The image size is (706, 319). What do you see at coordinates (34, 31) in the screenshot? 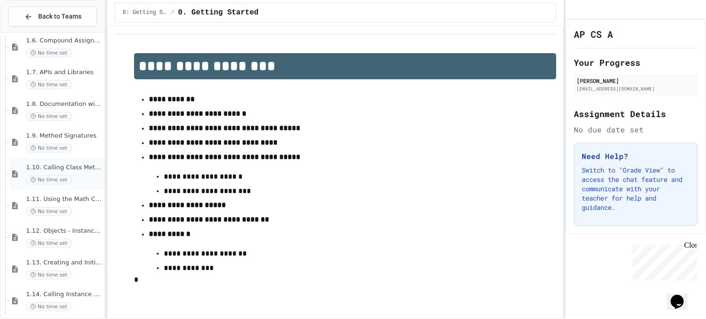
I see `div: Chat with us now!Close` at bounding box center [34, 31].